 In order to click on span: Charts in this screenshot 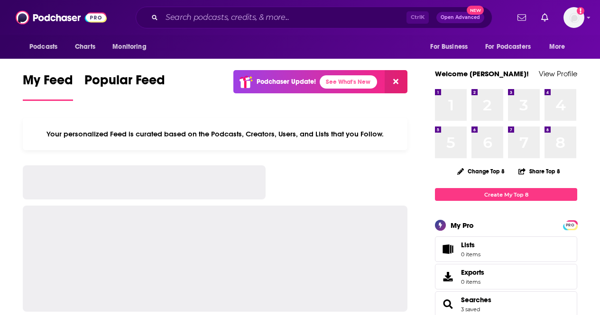, I will do `click(85, 47)`.